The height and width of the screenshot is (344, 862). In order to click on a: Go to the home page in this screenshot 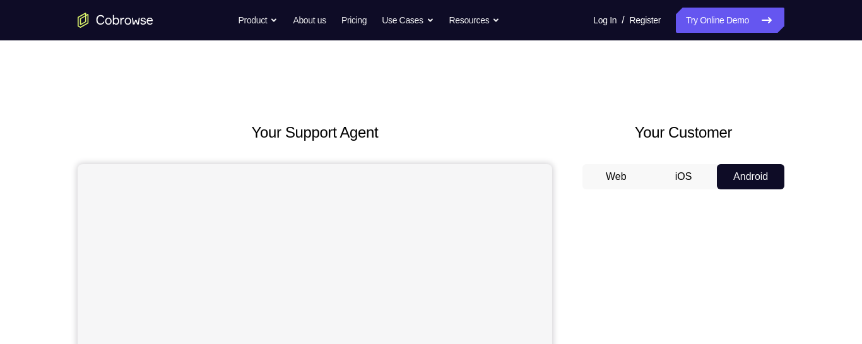, I will do `click(116, 20)`.